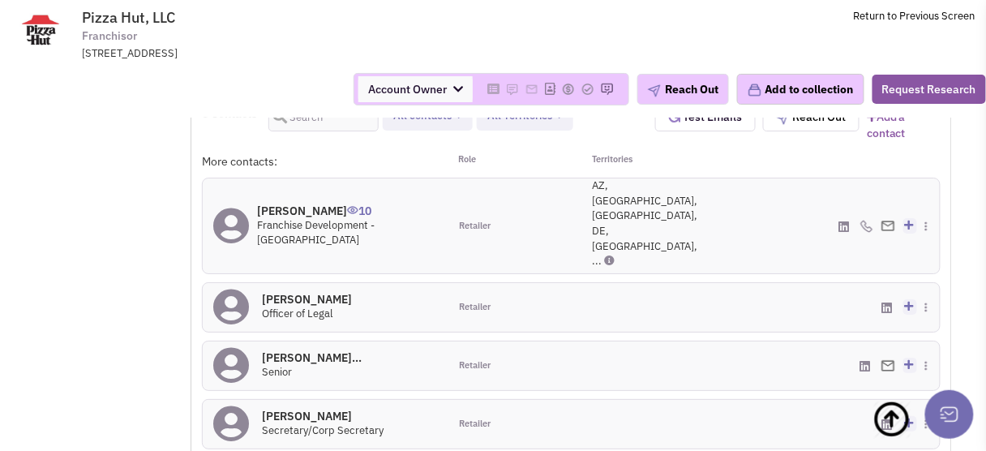  What do you see at coordinates (109, 36) in the screenshot?
I see `span: Franchisor` at bounding box center [109, 36].